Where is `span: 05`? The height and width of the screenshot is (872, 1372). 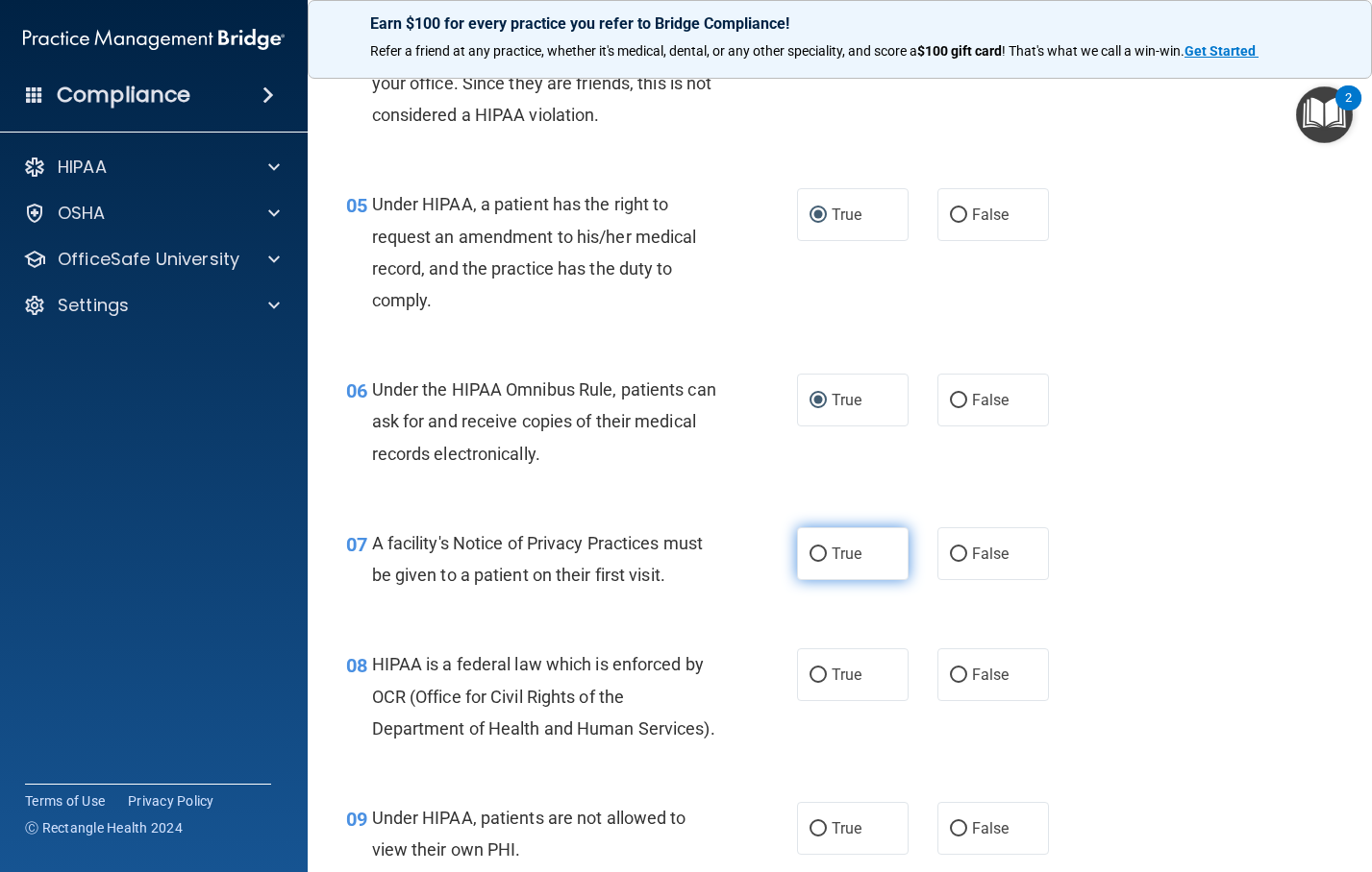
span: 05 is located at coordinates (357, 206).